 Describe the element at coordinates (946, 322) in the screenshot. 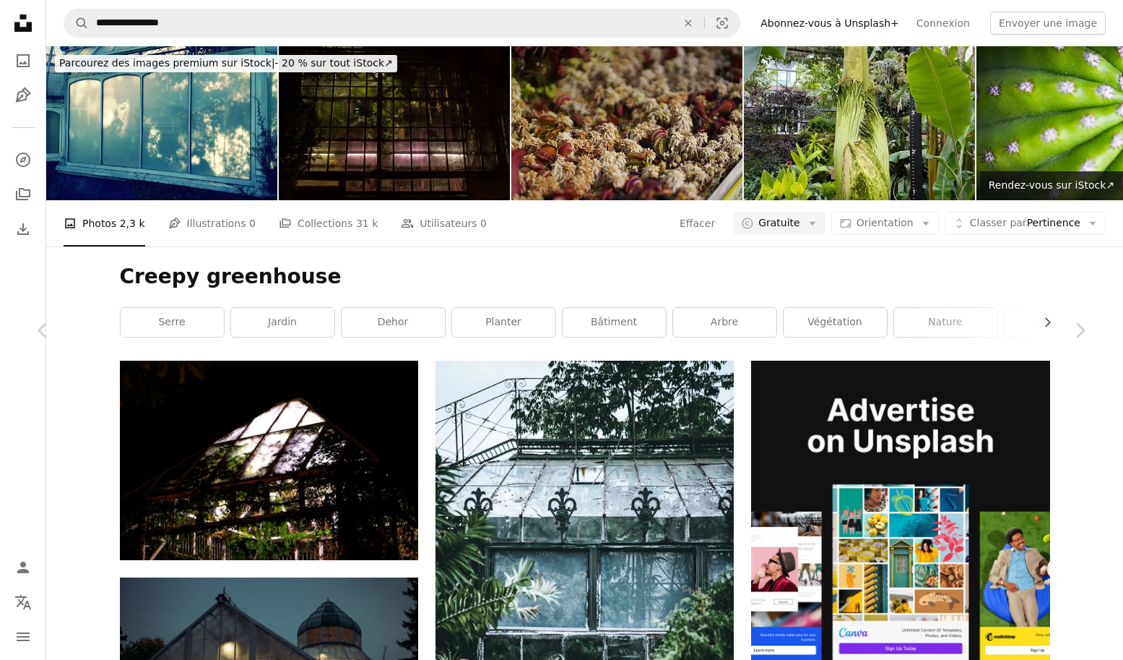

I see `a: nature` at that location.